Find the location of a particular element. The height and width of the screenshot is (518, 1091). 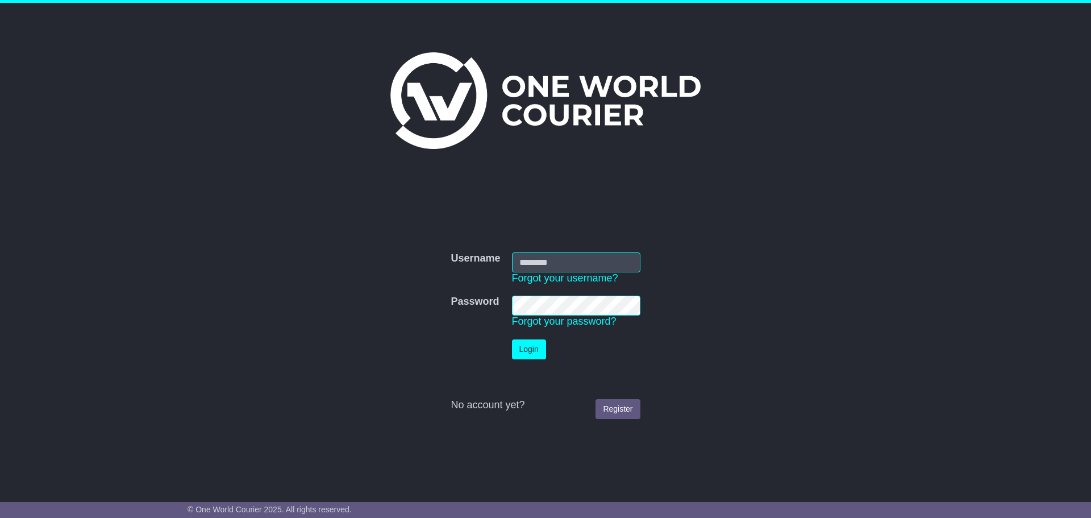

img: One World is located at coordinates (546, 101).